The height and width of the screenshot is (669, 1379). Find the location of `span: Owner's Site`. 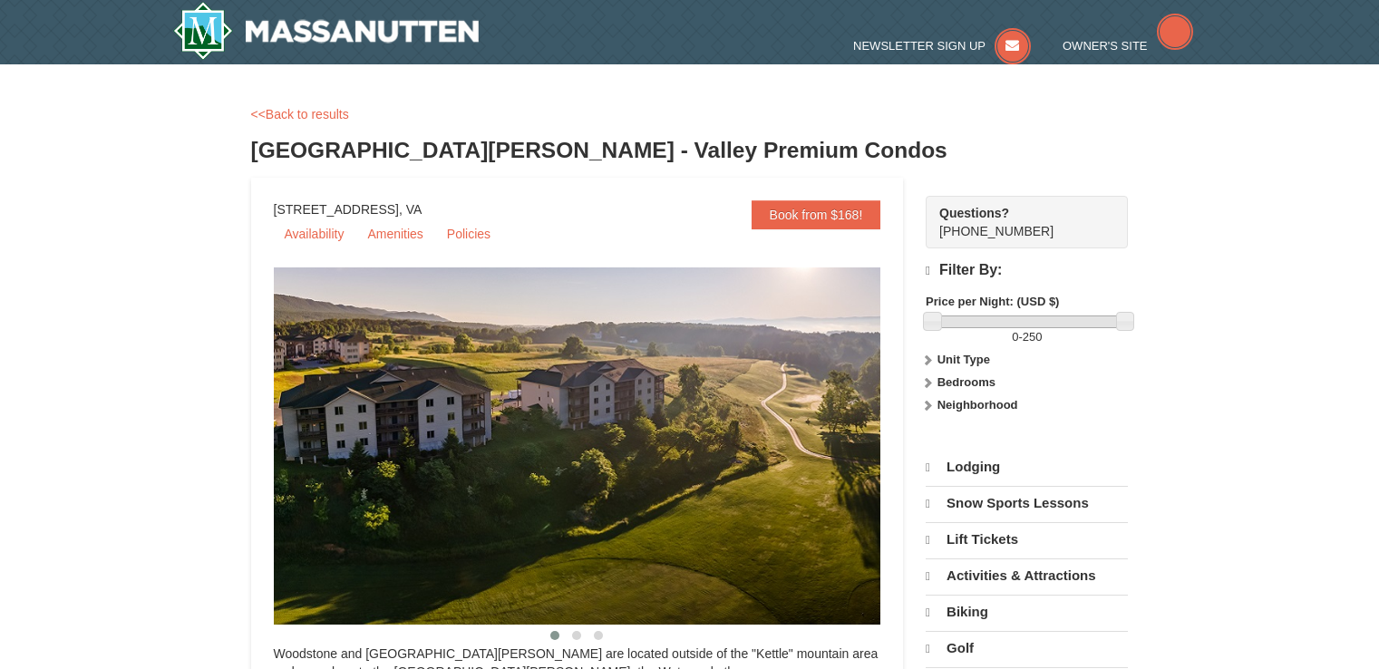

span: Owner's Site is located at coordinates (1105, 45).